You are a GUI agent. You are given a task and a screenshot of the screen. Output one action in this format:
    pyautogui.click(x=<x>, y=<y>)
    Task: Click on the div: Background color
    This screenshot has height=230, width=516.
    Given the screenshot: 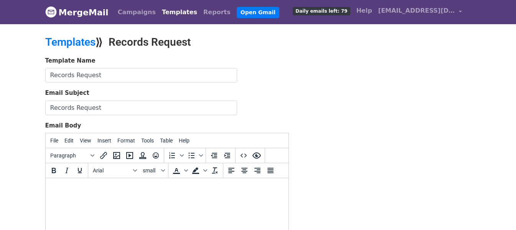 What is the action you would take?
    pyautogui.click(x=199, y=170)
    